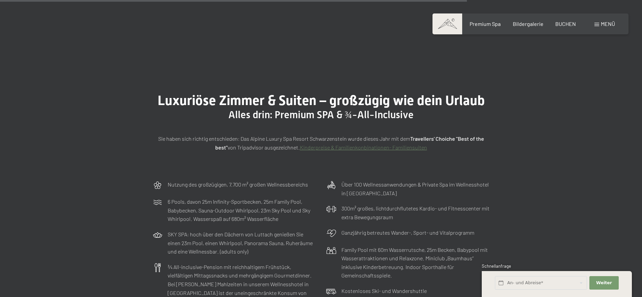  Describe the element at coordinates (608, 24) in the screenshot. I see `span: Menü` at that location.